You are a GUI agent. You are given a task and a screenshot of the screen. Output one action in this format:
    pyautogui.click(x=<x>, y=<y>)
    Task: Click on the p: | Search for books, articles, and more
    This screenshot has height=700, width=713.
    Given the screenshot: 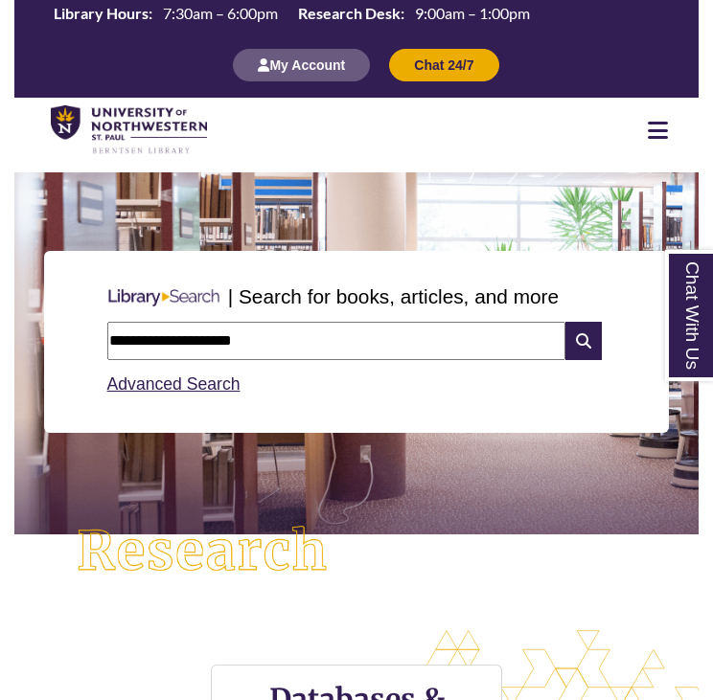 What is the action you would take?
    pyautogui.click(x=393, y=296)
    